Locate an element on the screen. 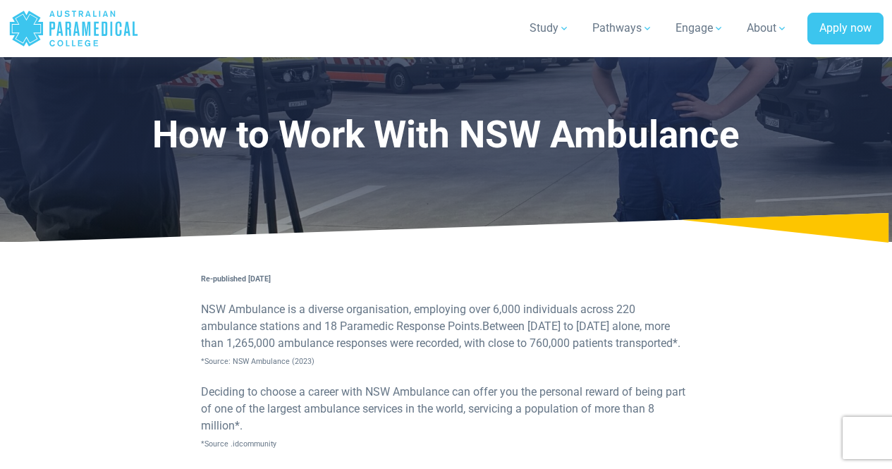 This screenshot has height=469, width=892. a: Study is located at coordinates (549, 28).